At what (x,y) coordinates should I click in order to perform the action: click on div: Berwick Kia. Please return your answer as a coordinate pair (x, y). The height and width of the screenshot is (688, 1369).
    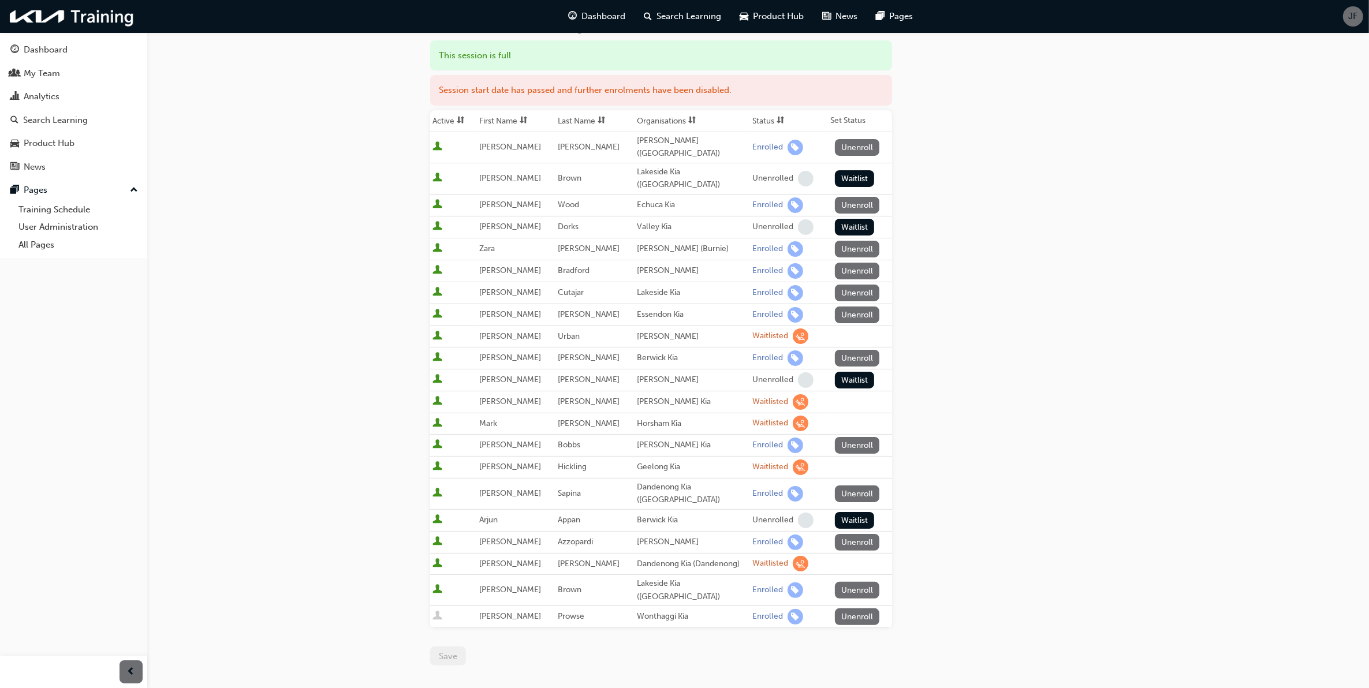
    Looking at the image, I should click on (692, 520).